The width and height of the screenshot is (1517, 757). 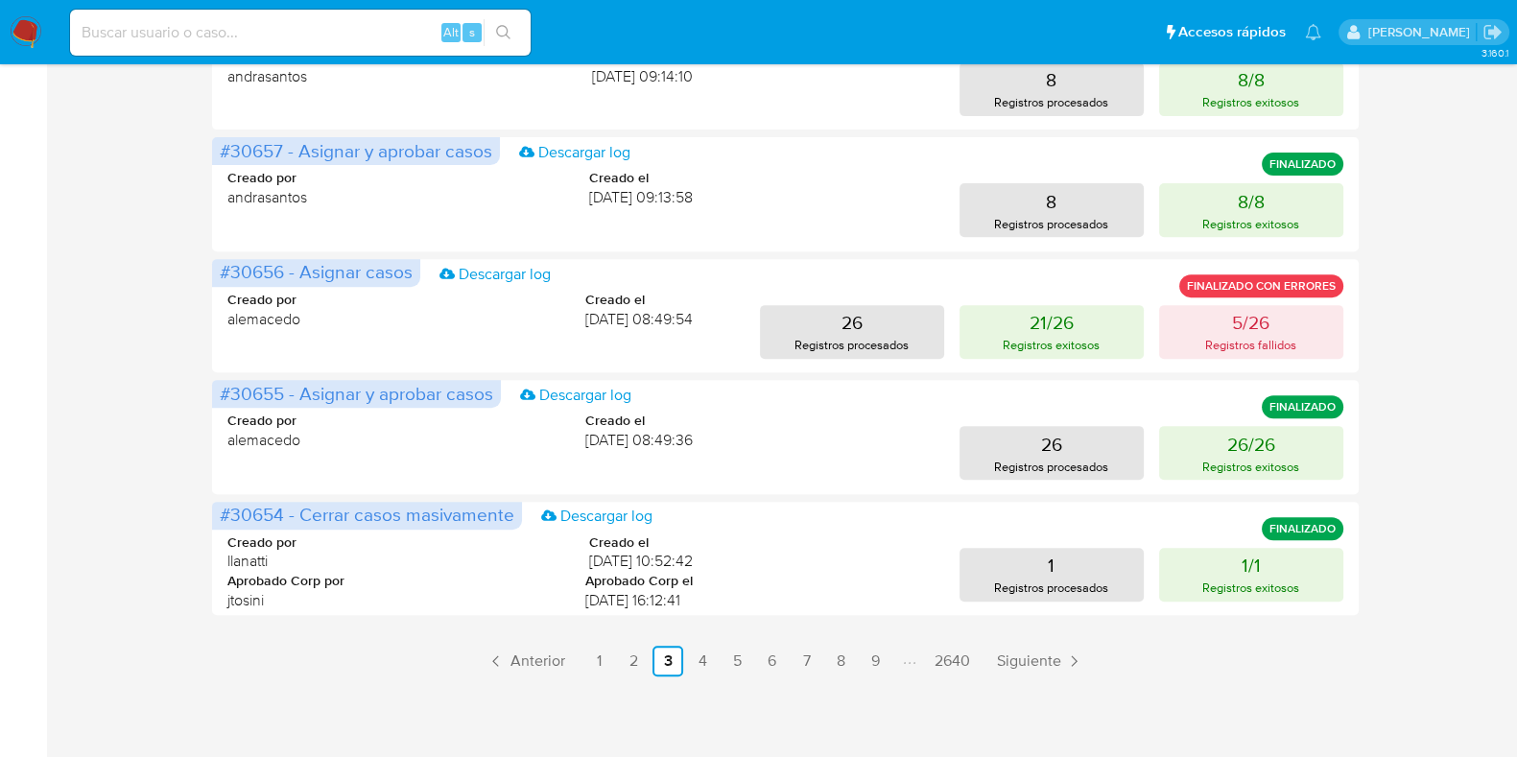 What do you see at coordinates (1313, 32) in the screenshot?
I see `a: Notificaciones` at bounding box center [1313, 32].